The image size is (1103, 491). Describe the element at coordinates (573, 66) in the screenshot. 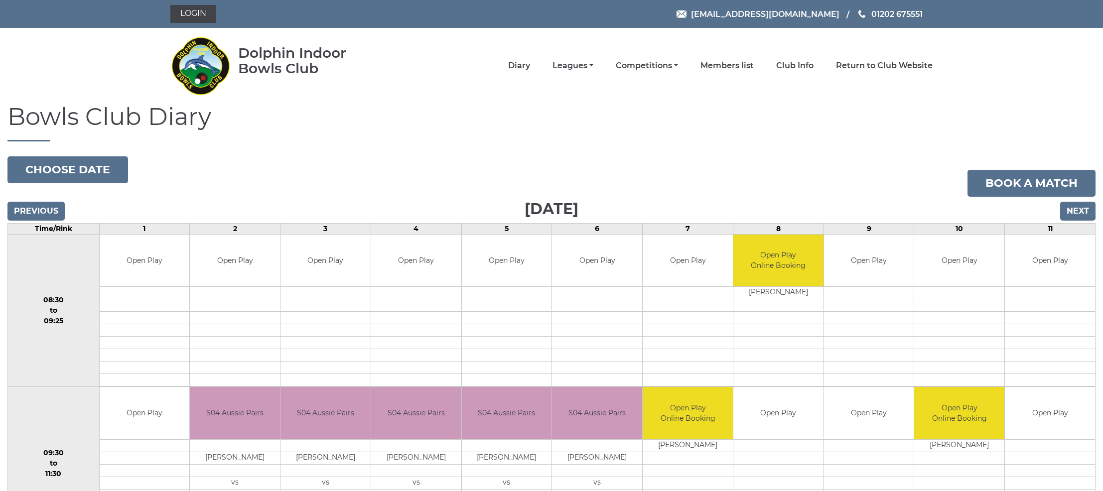

I see `a: Leagues` at that location.